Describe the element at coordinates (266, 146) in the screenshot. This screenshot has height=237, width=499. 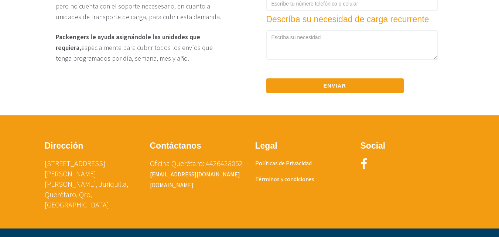
I see `b: Legal` at that location.